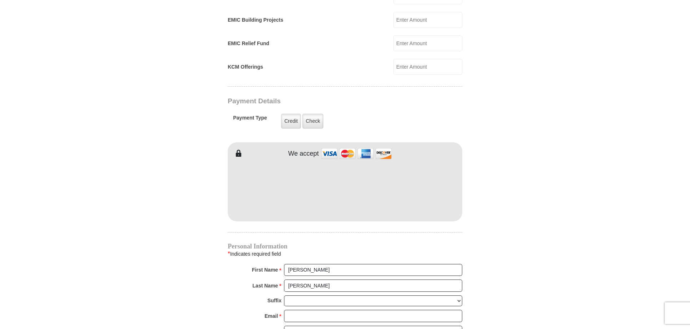  I want to click on h5: Payment Type, so click(250, 119).